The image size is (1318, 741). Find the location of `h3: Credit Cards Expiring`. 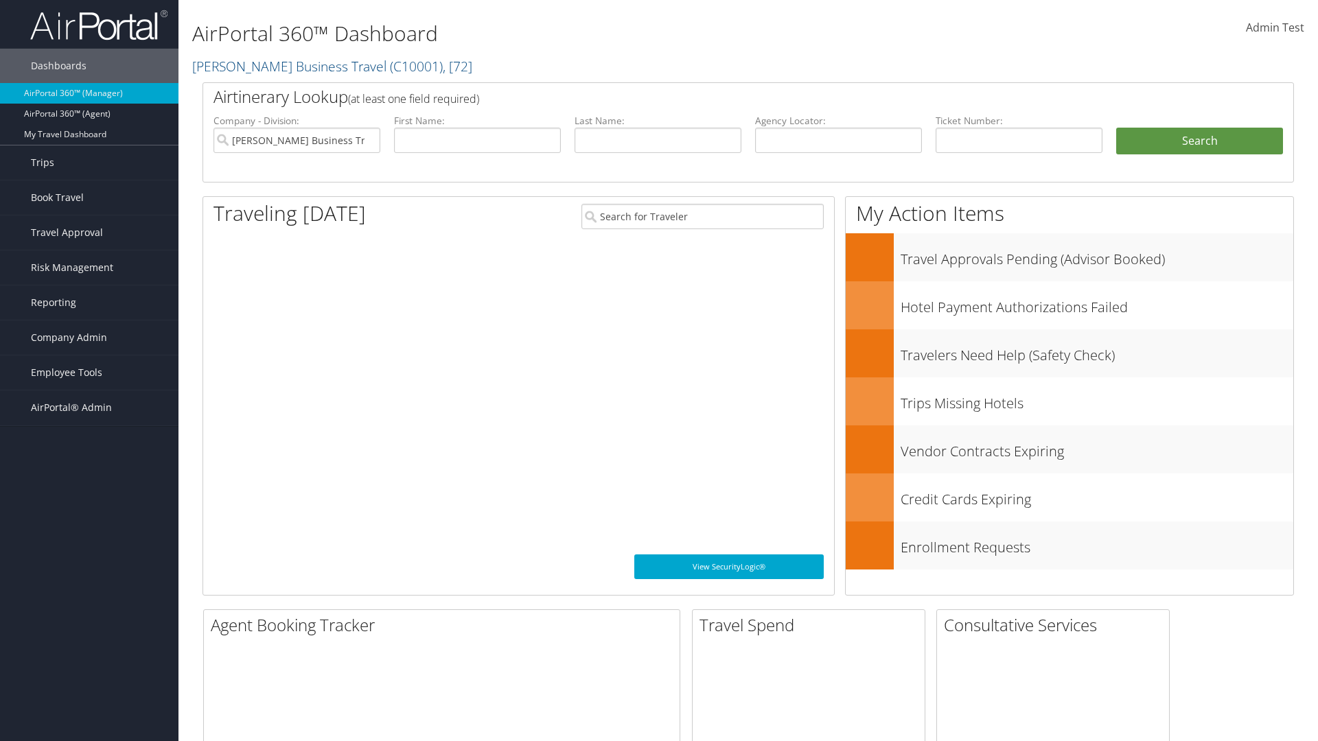

h3: Credit Cards Expiring is located at coordinates (1097, 496).